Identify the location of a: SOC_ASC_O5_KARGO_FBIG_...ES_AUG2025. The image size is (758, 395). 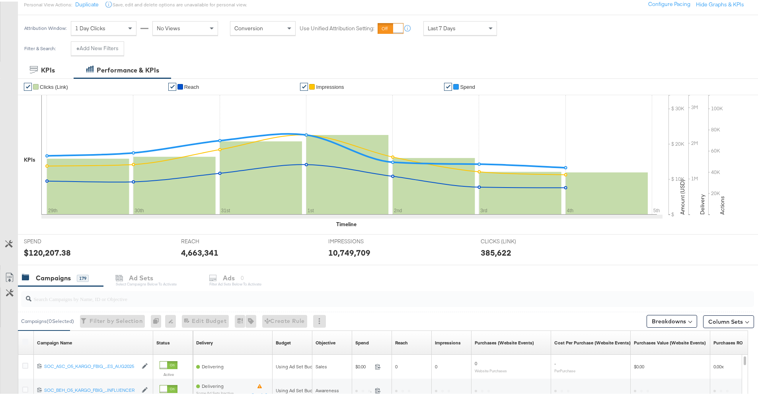
(91, 364).